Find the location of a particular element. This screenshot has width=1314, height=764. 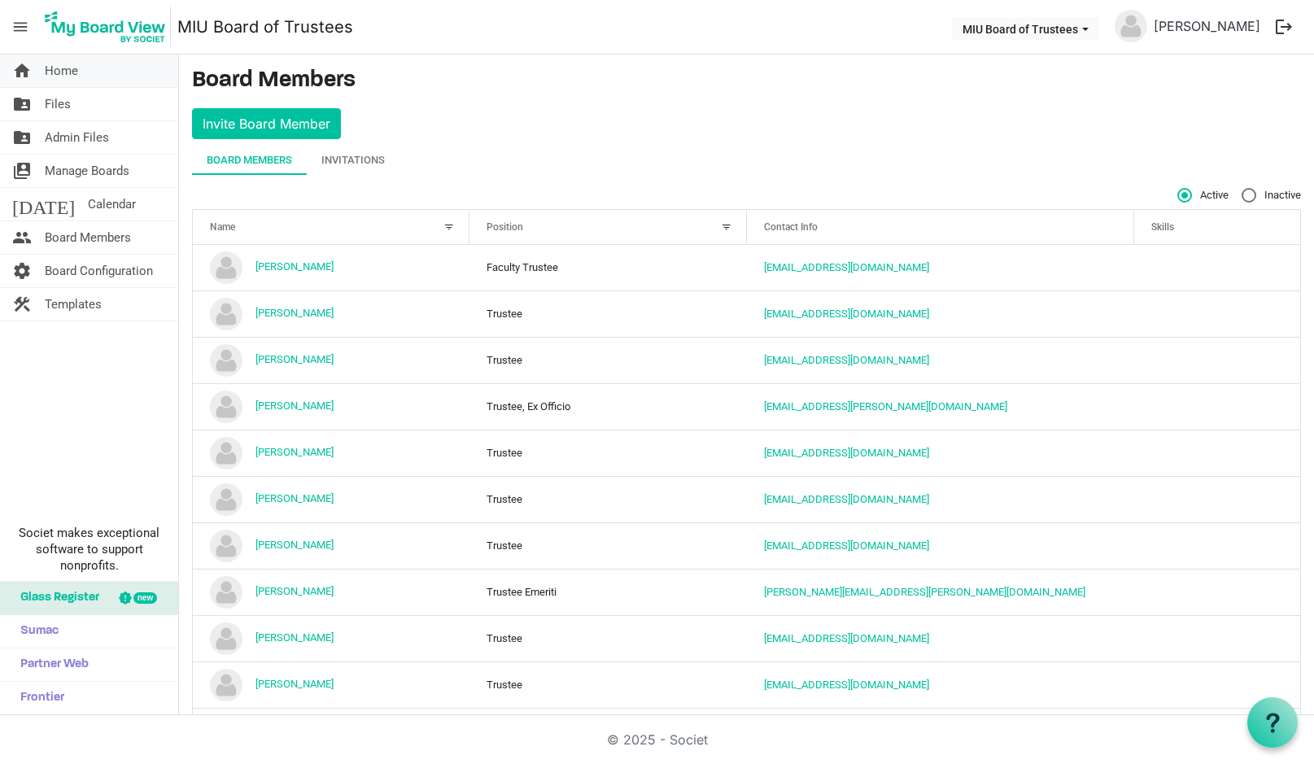

span: Societ makes exceptional software to support nonprofits. is located at coordinates (89, 549).